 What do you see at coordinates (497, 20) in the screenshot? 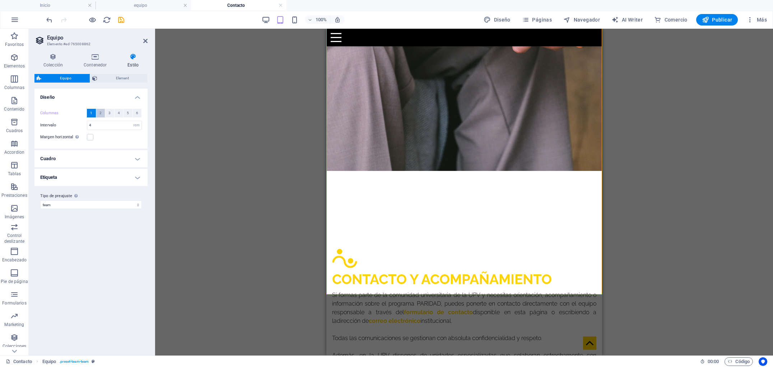
I see `span: Diseño` at bounding box center [497, 20].